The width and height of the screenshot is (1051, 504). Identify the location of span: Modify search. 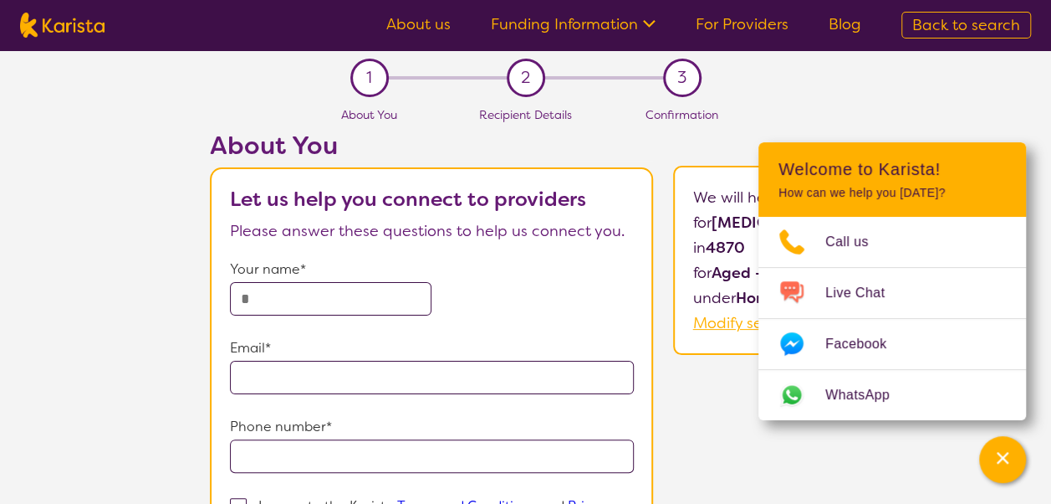
(744, 323).